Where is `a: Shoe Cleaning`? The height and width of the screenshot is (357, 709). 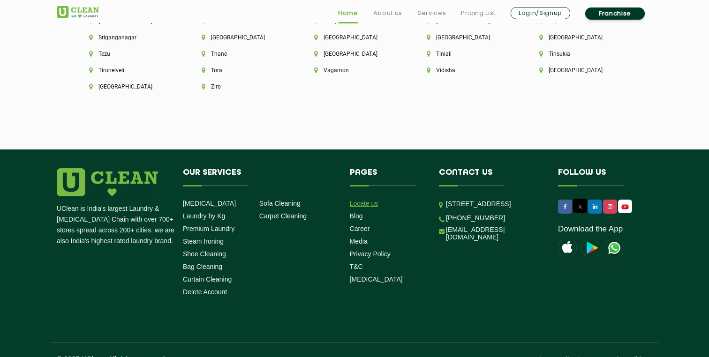
a: Shoe Cleaning is located at coordinates (204, 254).